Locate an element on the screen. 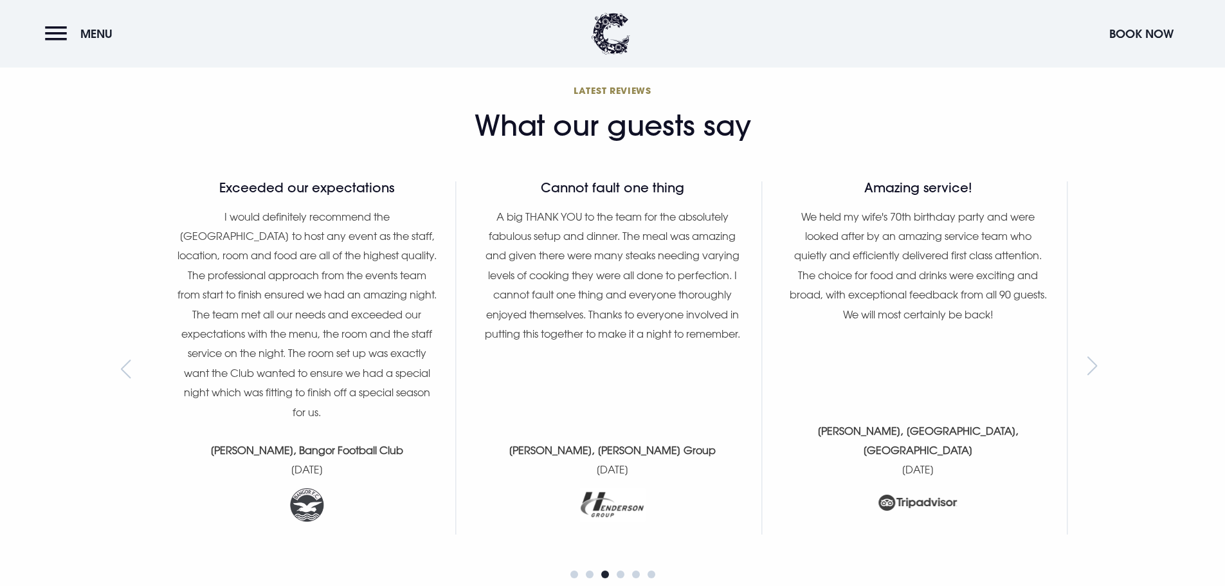  span: Go to slide 4 is located at coordinates (620, 574).